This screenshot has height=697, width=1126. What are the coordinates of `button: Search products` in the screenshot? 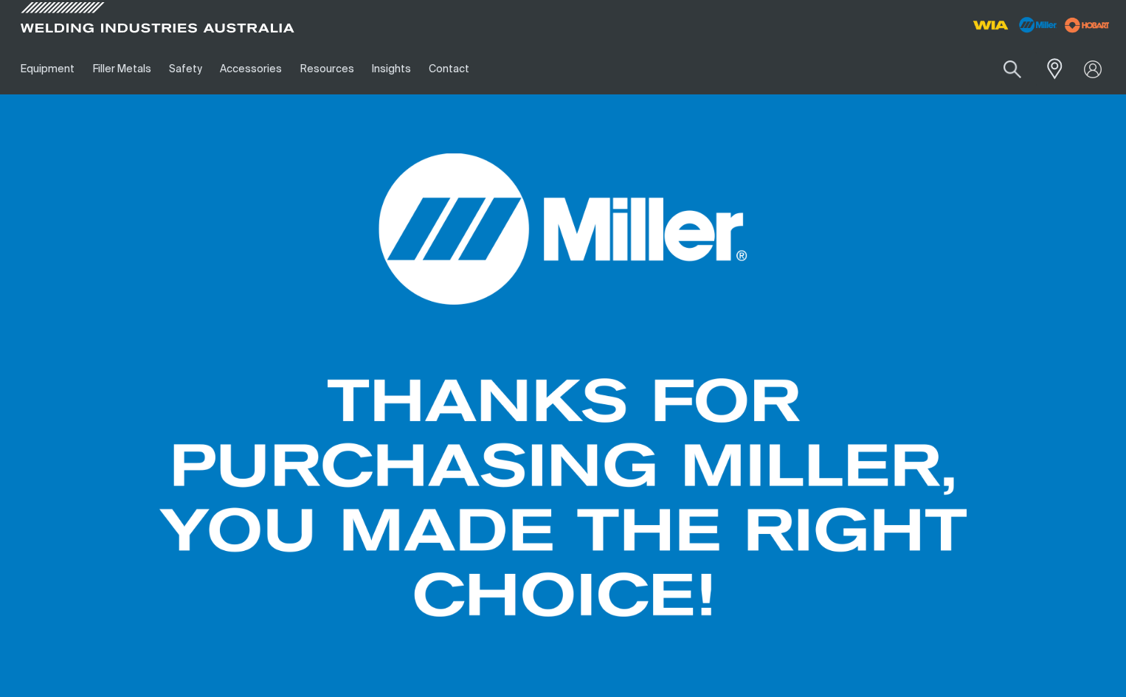 It's located at (1012, 69).